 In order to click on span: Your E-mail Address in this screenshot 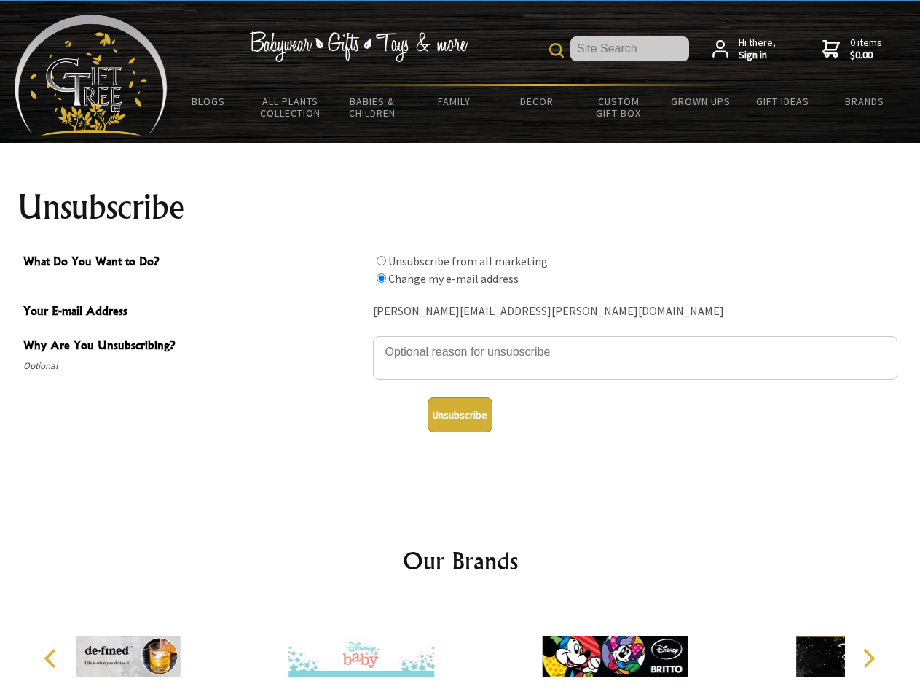, I will do `click(195, 312)`.